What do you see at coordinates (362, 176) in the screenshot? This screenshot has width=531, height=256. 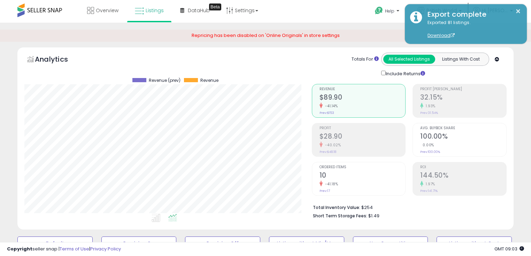 I see `h2: 10` at bounding box center [362, 176].